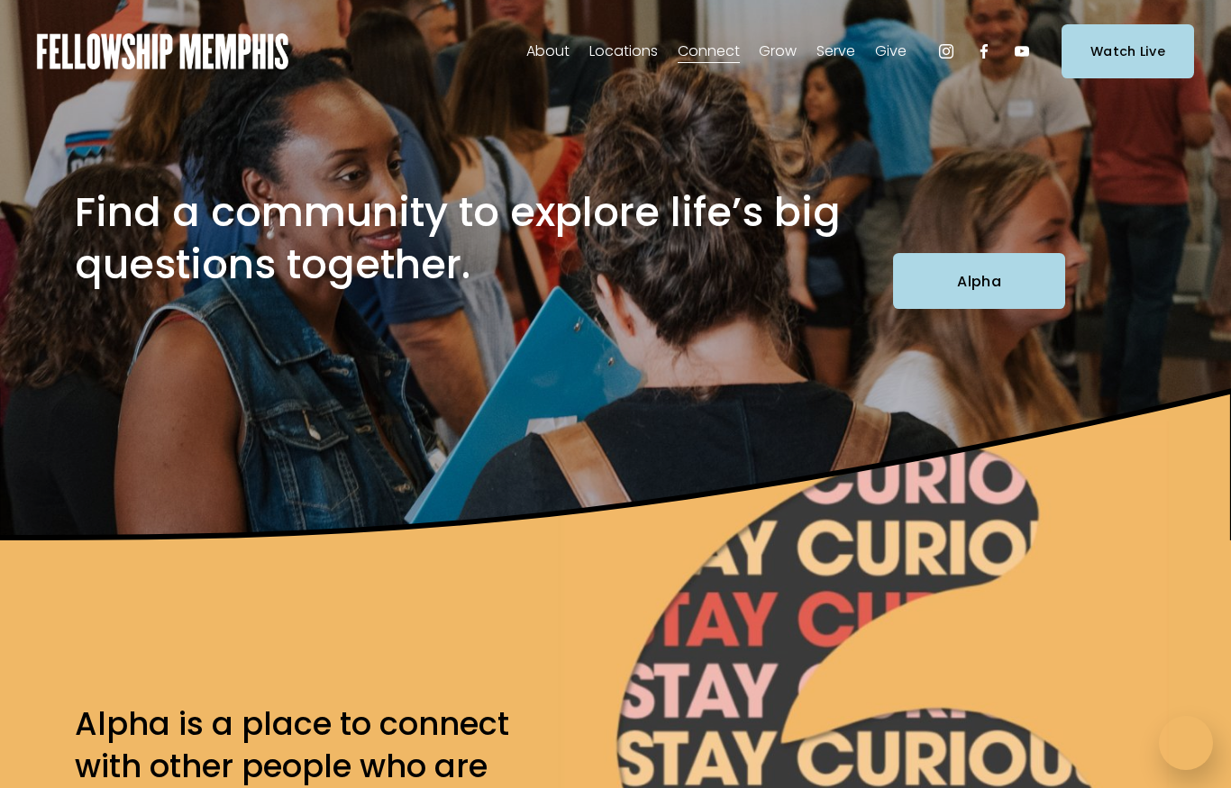 The height and width of the screenshot is (788, 1231). Describe the element at coordinates (623, 51) in the screenshot. I see `span: Locations` at that location.